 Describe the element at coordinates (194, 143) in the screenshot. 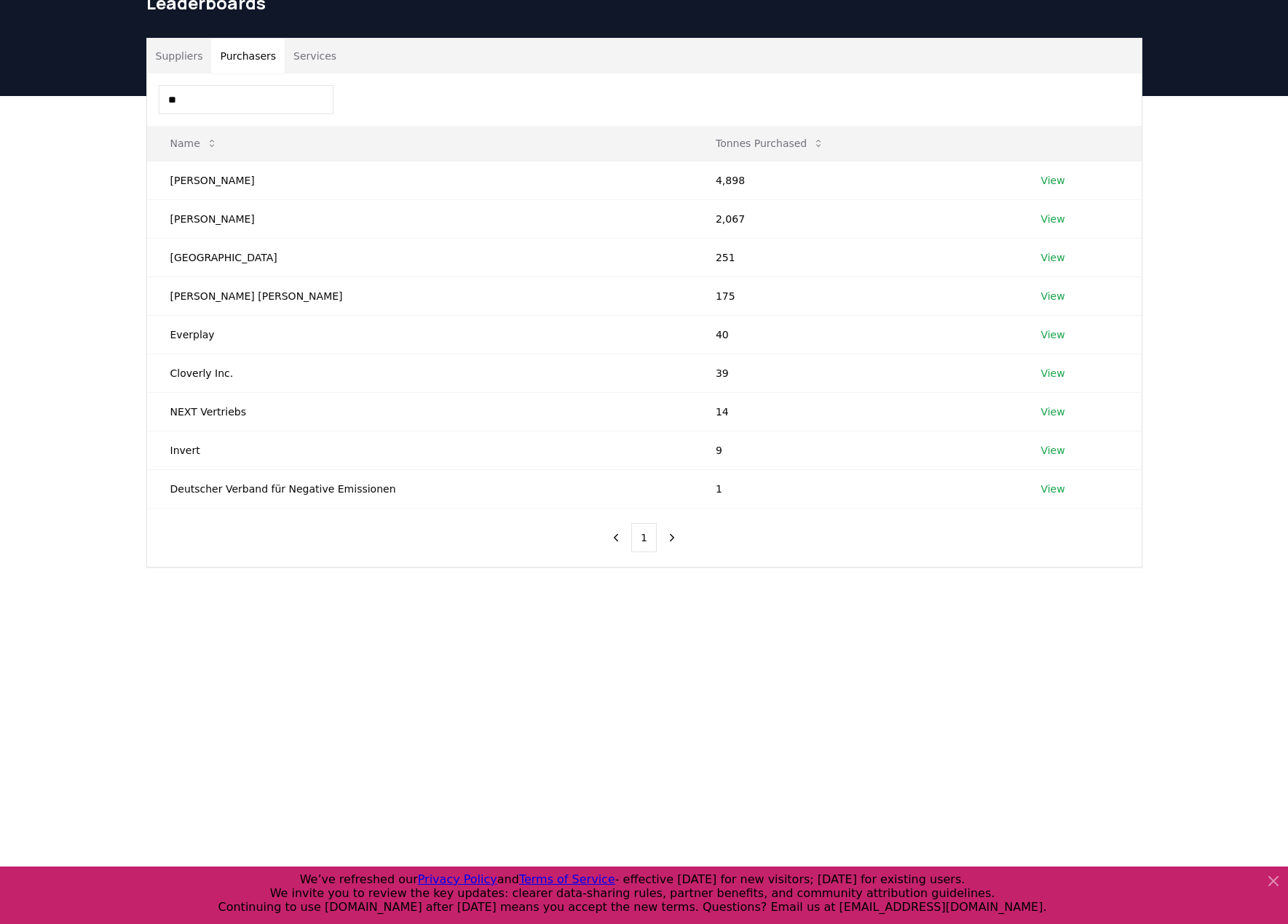

I see `button: Name` at that location.